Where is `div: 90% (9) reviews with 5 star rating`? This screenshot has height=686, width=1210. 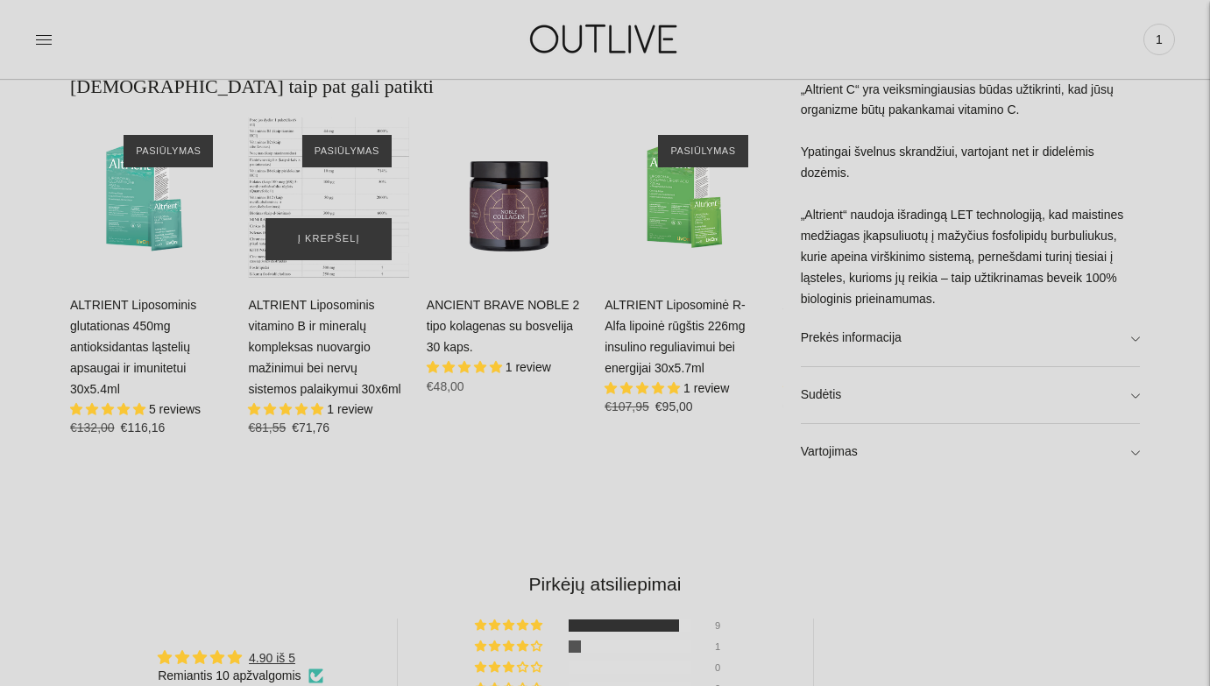
div: 90% (9) reviews with 5 star rating is located at coordinates (510, 626).